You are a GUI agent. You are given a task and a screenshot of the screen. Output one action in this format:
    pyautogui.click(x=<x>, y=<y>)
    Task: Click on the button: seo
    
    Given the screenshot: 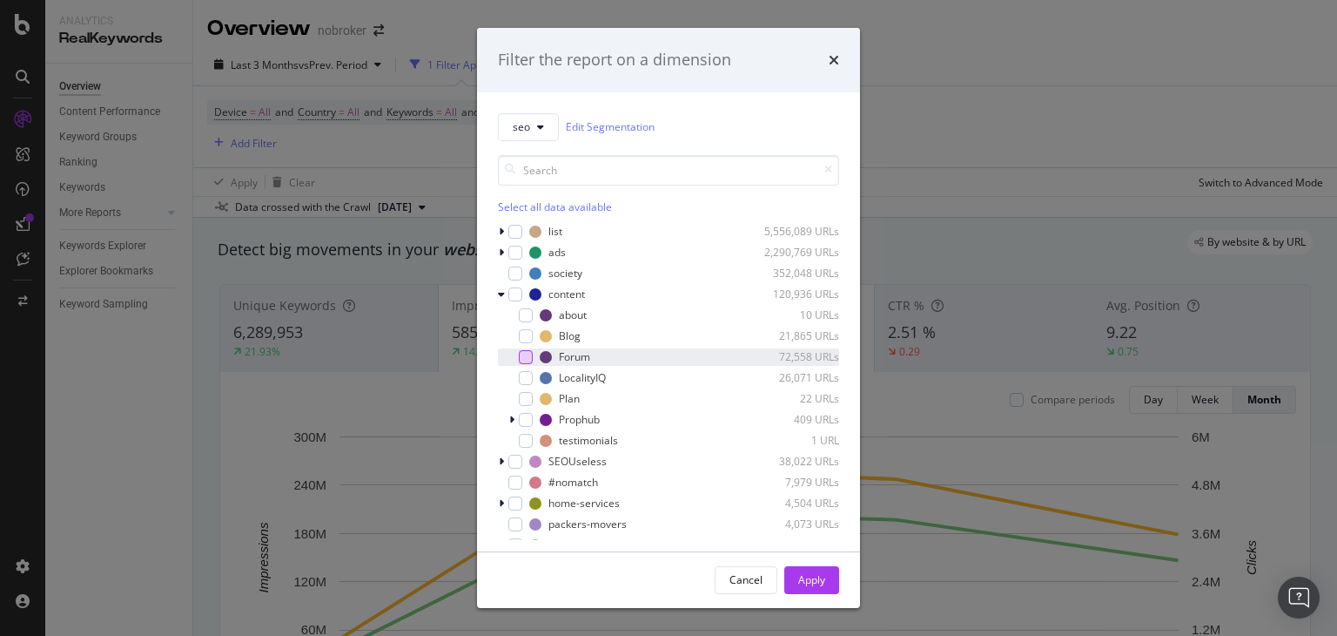 What is the action you would take?
    pyautogui.click(x=529, y=127)
    